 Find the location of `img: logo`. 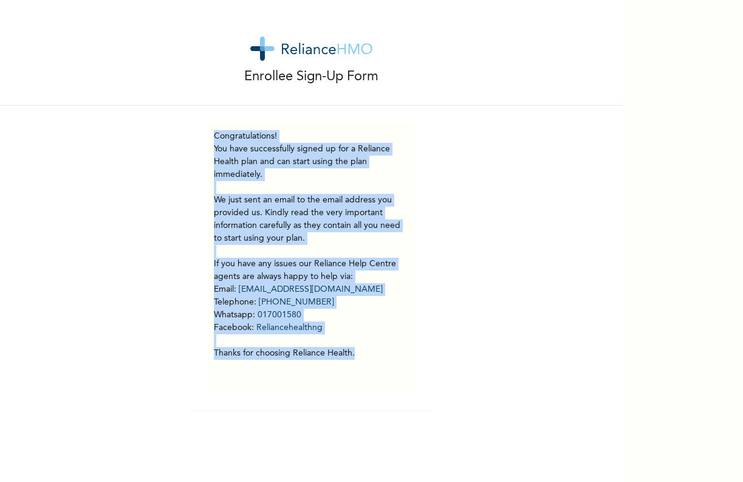

img: logo is located at coordinates (311, 49).